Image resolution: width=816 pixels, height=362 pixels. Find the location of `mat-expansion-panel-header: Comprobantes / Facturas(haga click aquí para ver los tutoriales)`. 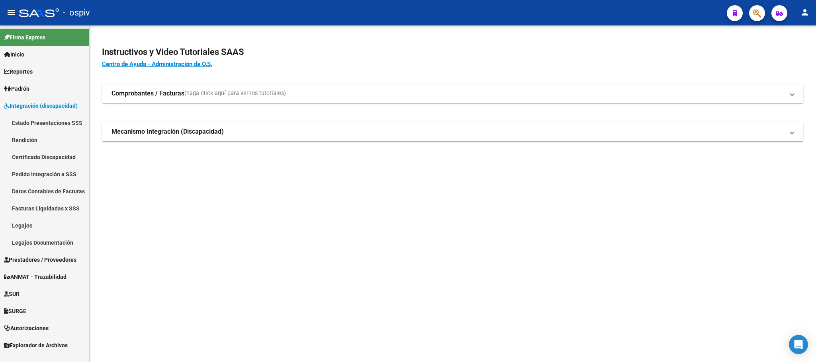

mat-expansion-panel-header: Comprobantes / Facturas(haga click aquí para ver los tutoriales) is located at coordinates (452, 94).